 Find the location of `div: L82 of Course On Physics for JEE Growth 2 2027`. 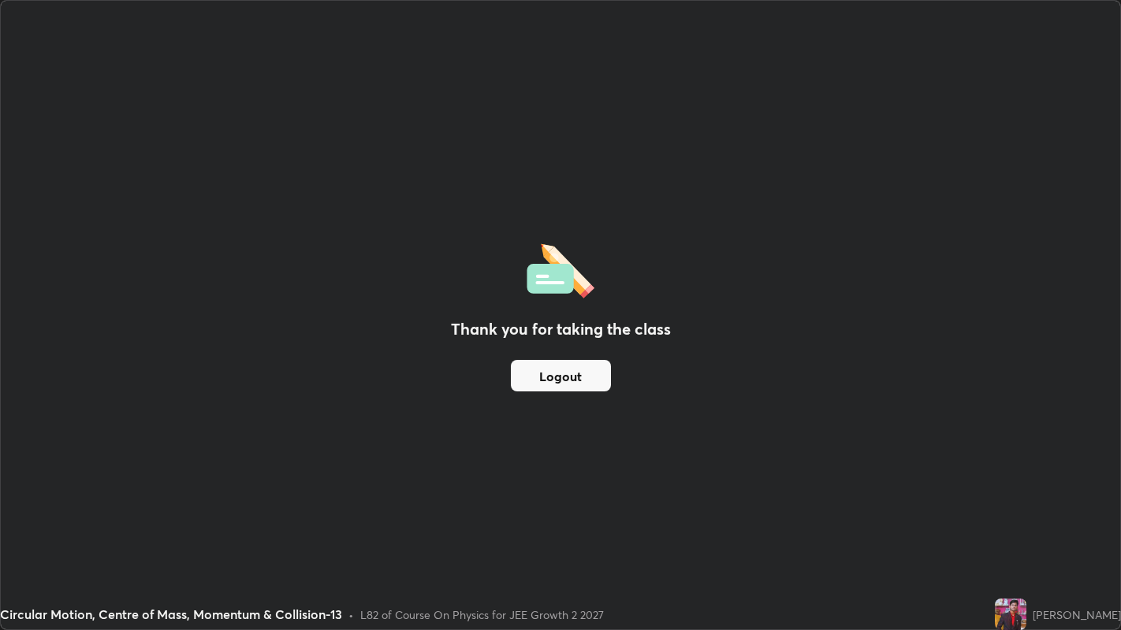

div: L82 of Course On Physics for JEE Growth 2 2027 is located at coordinates (481, 615).